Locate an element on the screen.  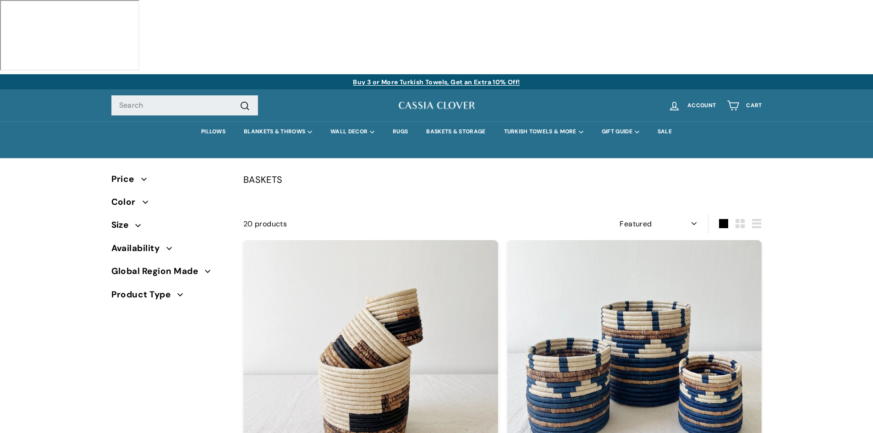
div: Primary is located at coordinates (437, 132).